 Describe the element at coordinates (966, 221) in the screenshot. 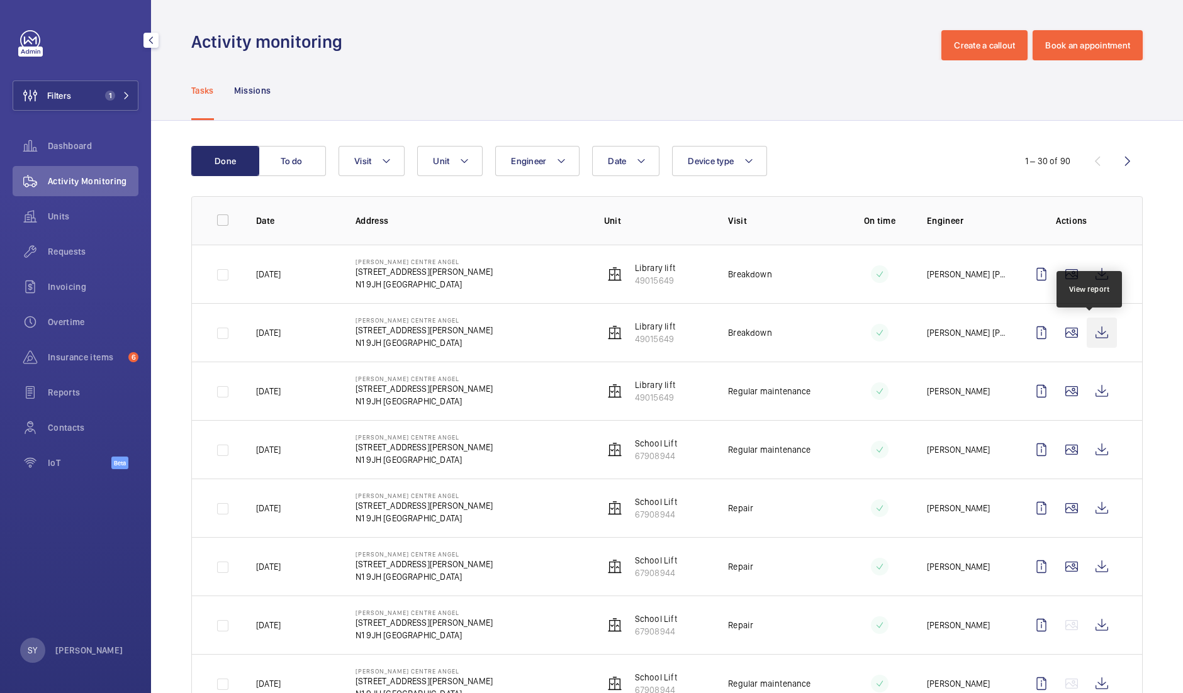

I see `p: Engineer` at that location.